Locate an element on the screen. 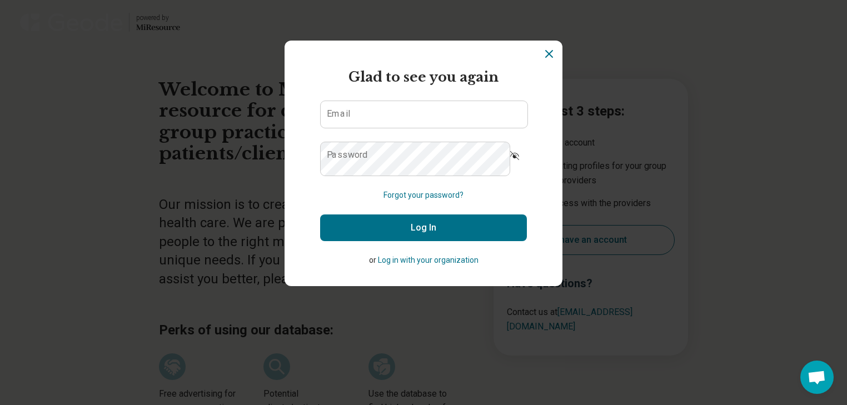 The height and width of the screenshot is (405, 847). button: Forgot your password? is located at coordinates (424, 195).